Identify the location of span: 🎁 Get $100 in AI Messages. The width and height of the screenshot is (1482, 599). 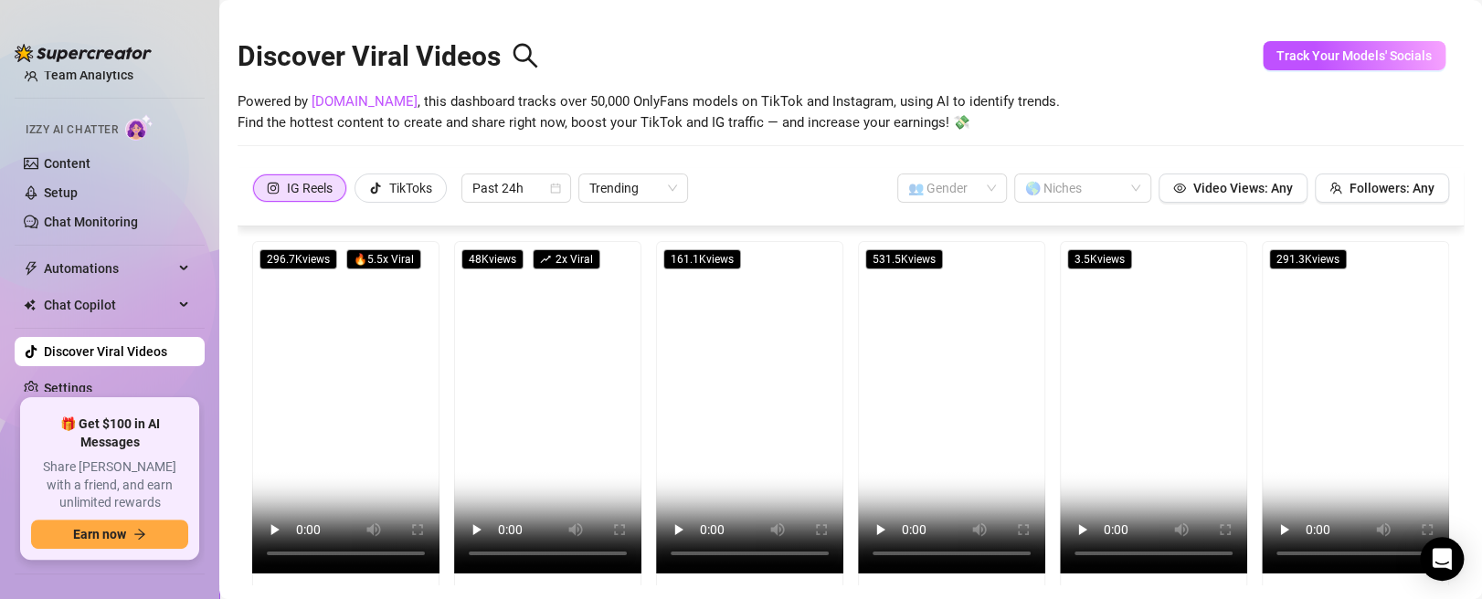
(110, 433).